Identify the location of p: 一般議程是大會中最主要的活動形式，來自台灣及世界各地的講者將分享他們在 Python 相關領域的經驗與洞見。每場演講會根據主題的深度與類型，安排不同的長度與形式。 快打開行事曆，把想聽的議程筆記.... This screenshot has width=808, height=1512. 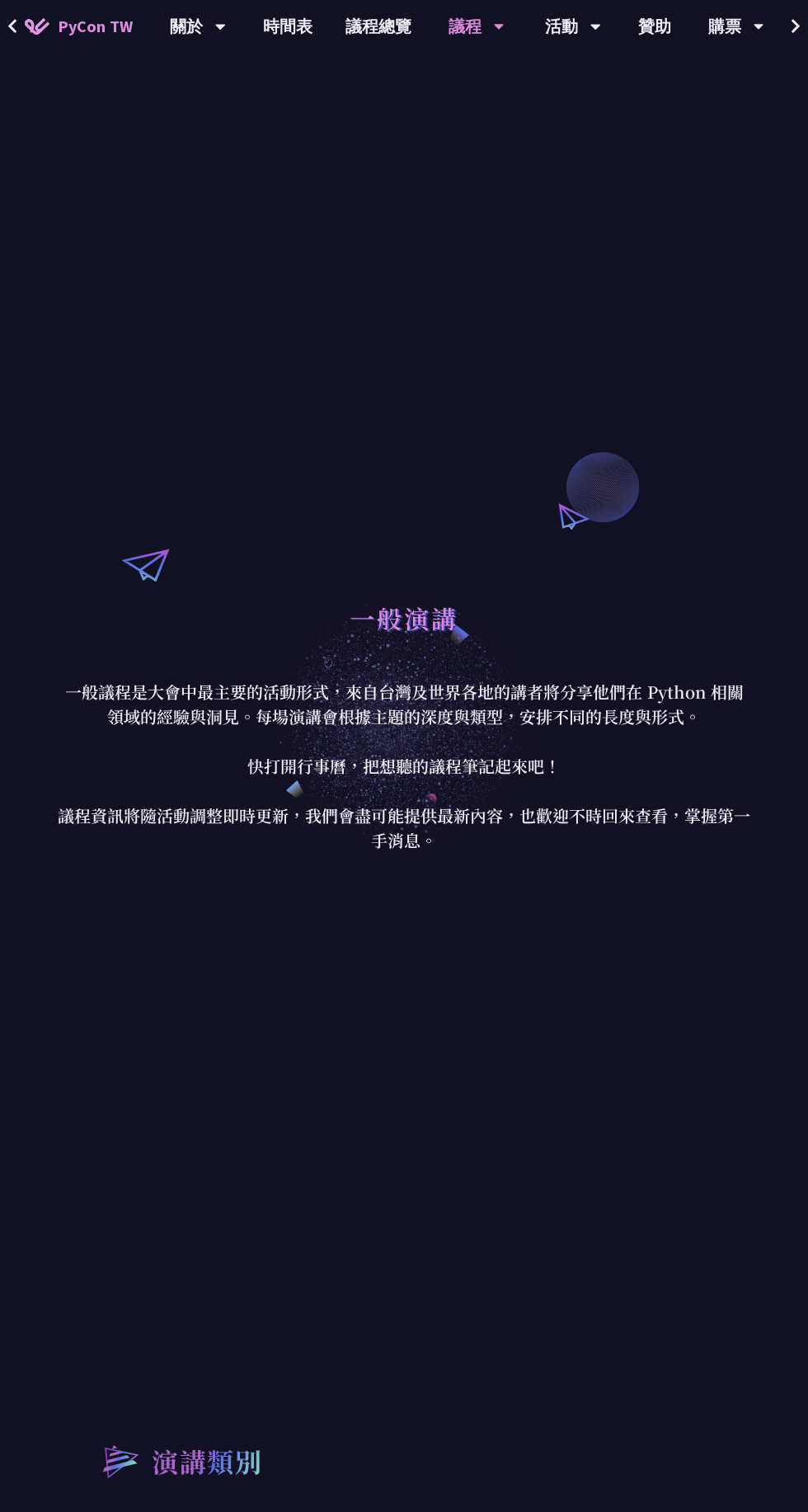
(404, 766).